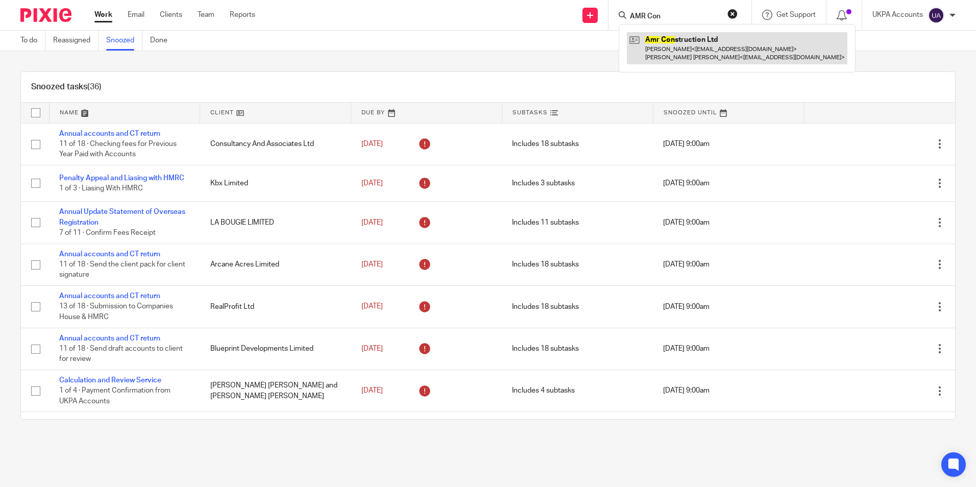  What do you see at coordinates (543, 183) in the screenshot?
I see `span: Includes 3 subtasks` at bounding box center [543, 183].